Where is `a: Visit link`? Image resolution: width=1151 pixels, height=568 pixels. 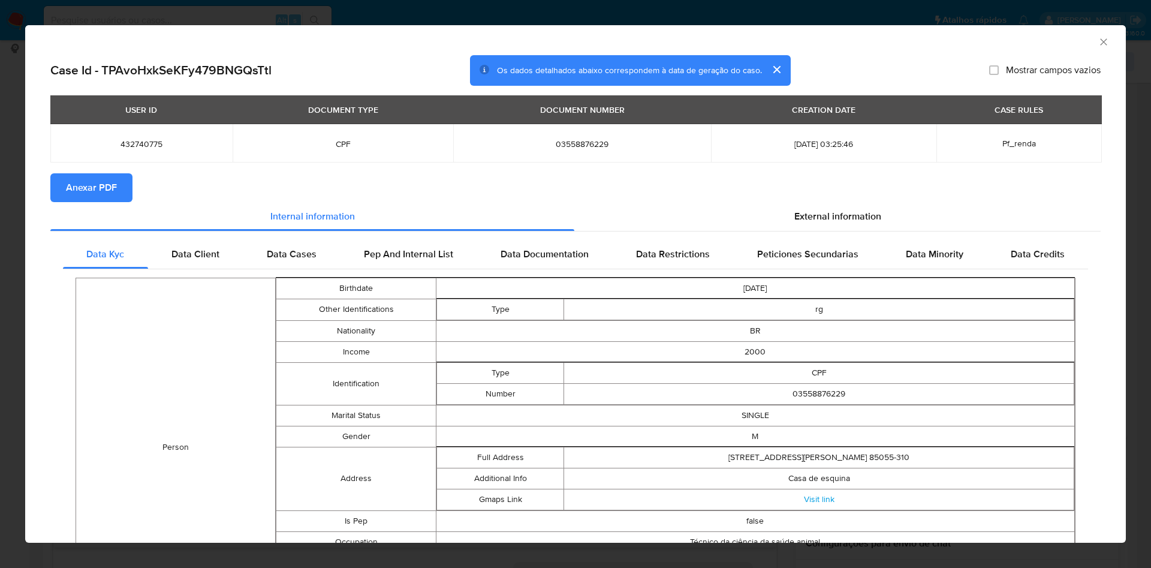
a: Visit link is located at coordinates (819, 499).